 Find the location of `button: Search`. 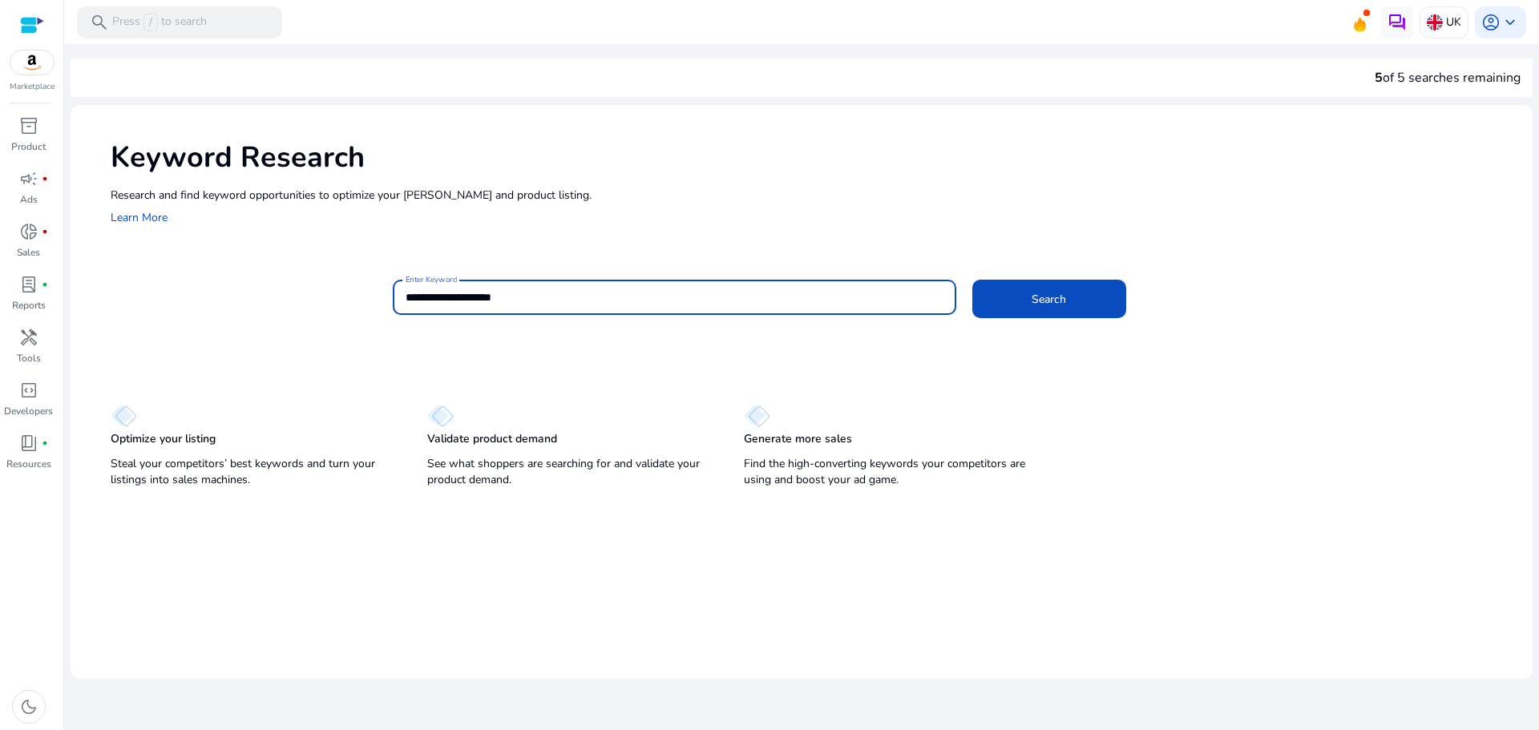

button: Search is located at coordinates (1050, 299).